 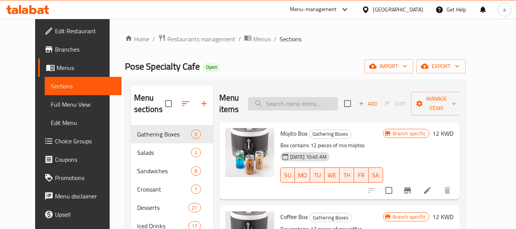 What do you see at coordinates (361, 175) in the screenshot?
I see `span: FR` at bounding box center [361, 175].